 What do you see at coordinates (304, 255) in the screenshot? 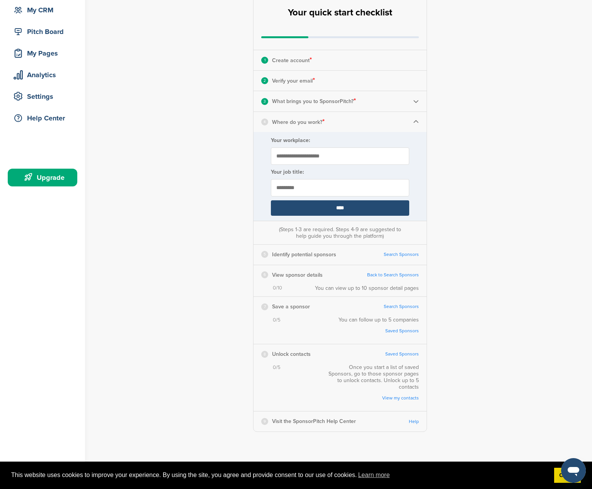
I see `p: Identify potential sponsors` at bounding box center [304, 255].